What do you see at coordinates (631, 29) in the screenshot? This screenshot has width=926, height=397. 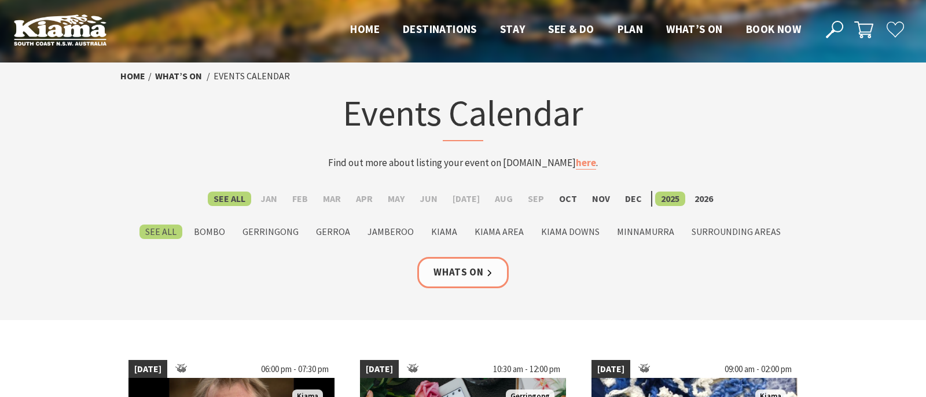 I see `span: Plan` at bounding box center [631, 29].